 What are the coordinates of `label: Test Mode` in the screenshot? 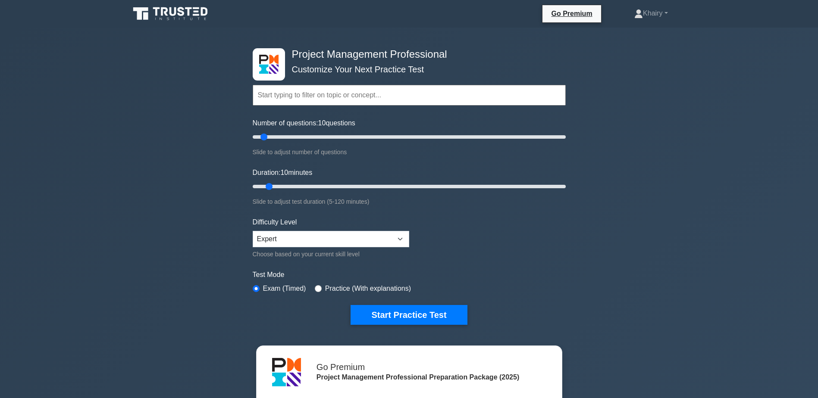 It's located at (409, 275).